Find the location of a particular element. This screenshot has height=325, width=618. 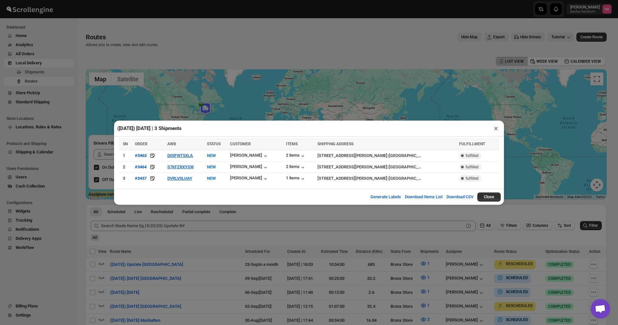

span: STATUS is located at coordinates (214, 144).